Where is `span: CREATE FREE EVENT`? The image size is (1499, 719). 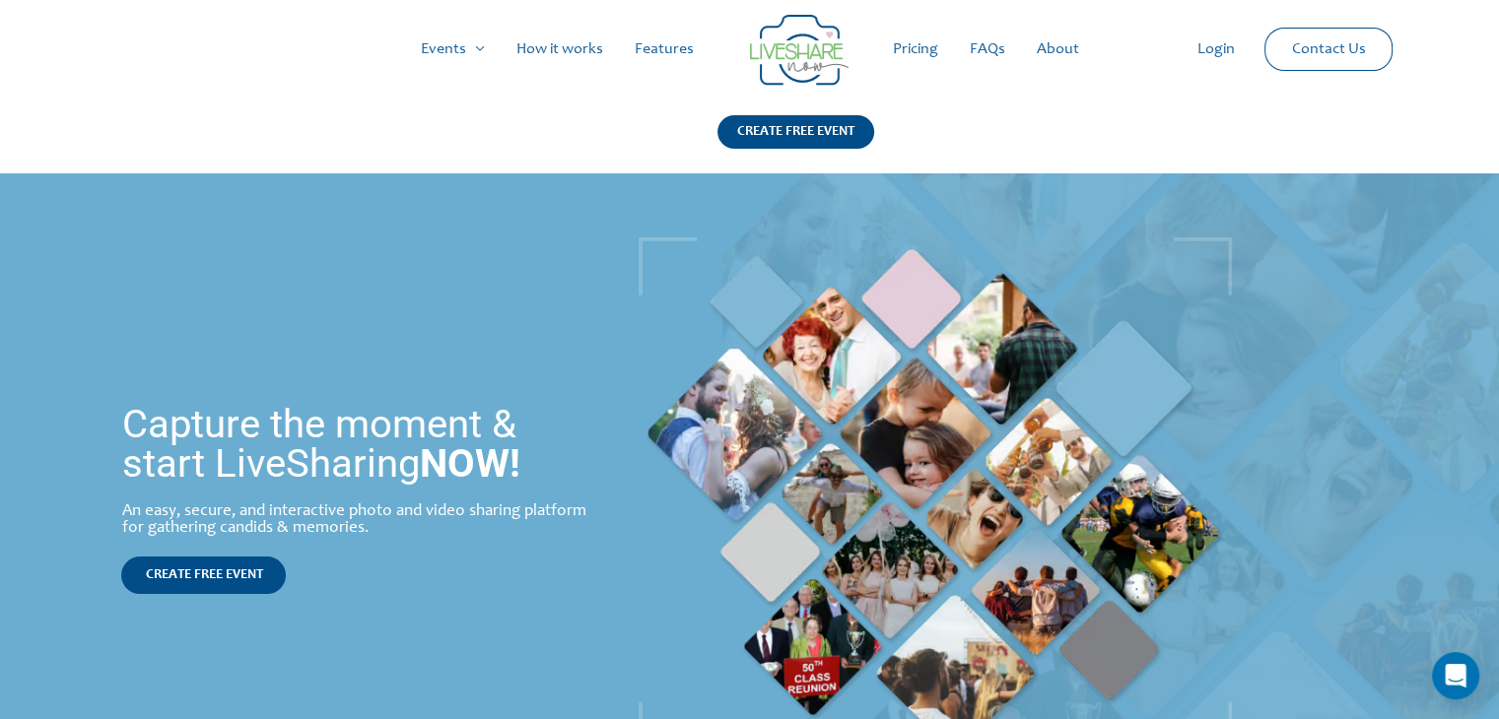 span: CREATE FREE EVENT is located at coordinates (203, 575).